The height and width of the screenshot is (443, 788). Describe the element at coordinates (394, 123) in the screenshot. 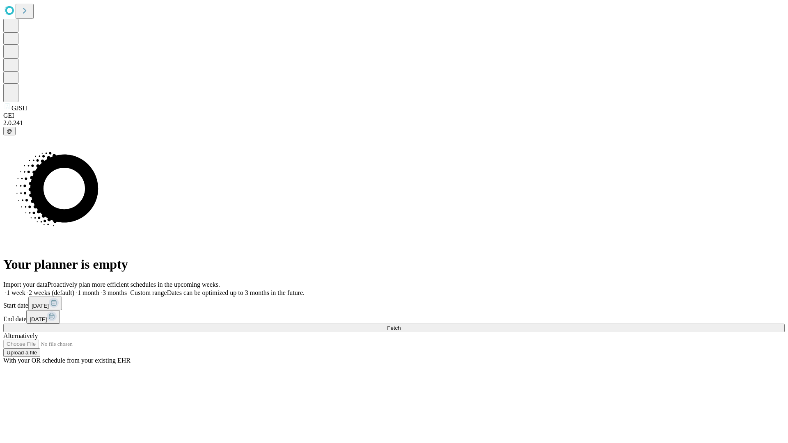

I see `div: 2.0.241` at that location.